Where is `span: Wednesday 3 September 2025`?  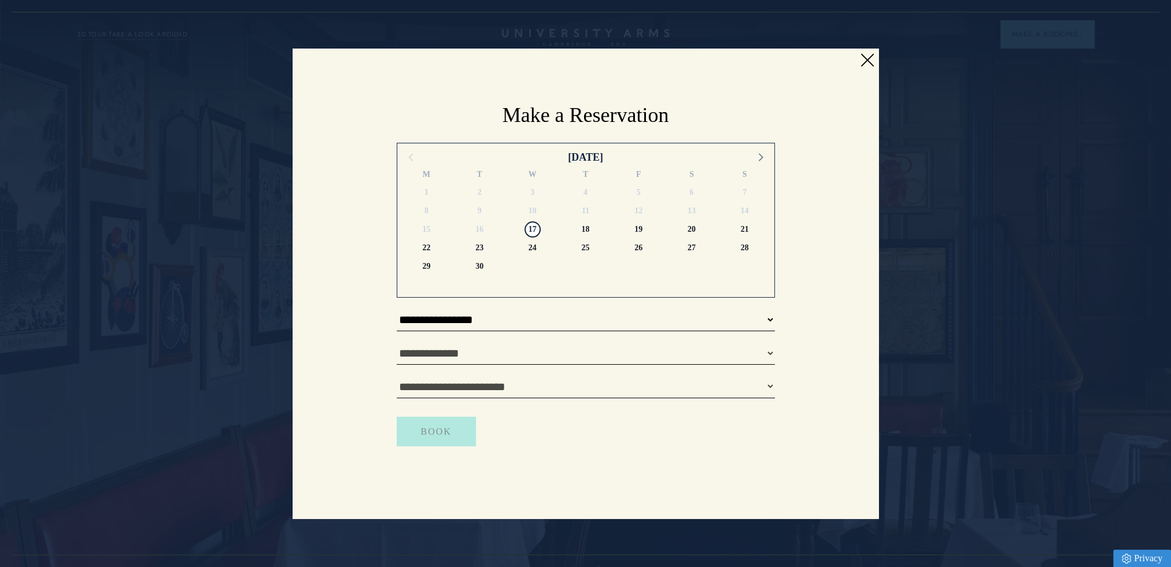
span: Wednesday 3 September 2025 is located at coordinates (532, 193).